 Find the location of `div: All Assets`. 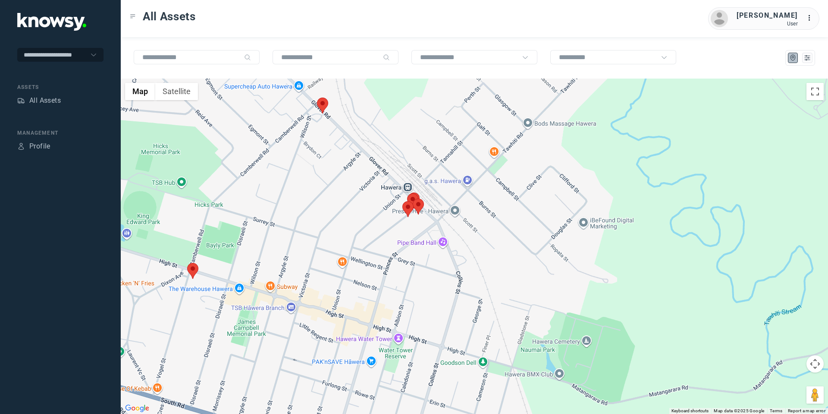

div: All Assets is located at coordinates (45, 101).